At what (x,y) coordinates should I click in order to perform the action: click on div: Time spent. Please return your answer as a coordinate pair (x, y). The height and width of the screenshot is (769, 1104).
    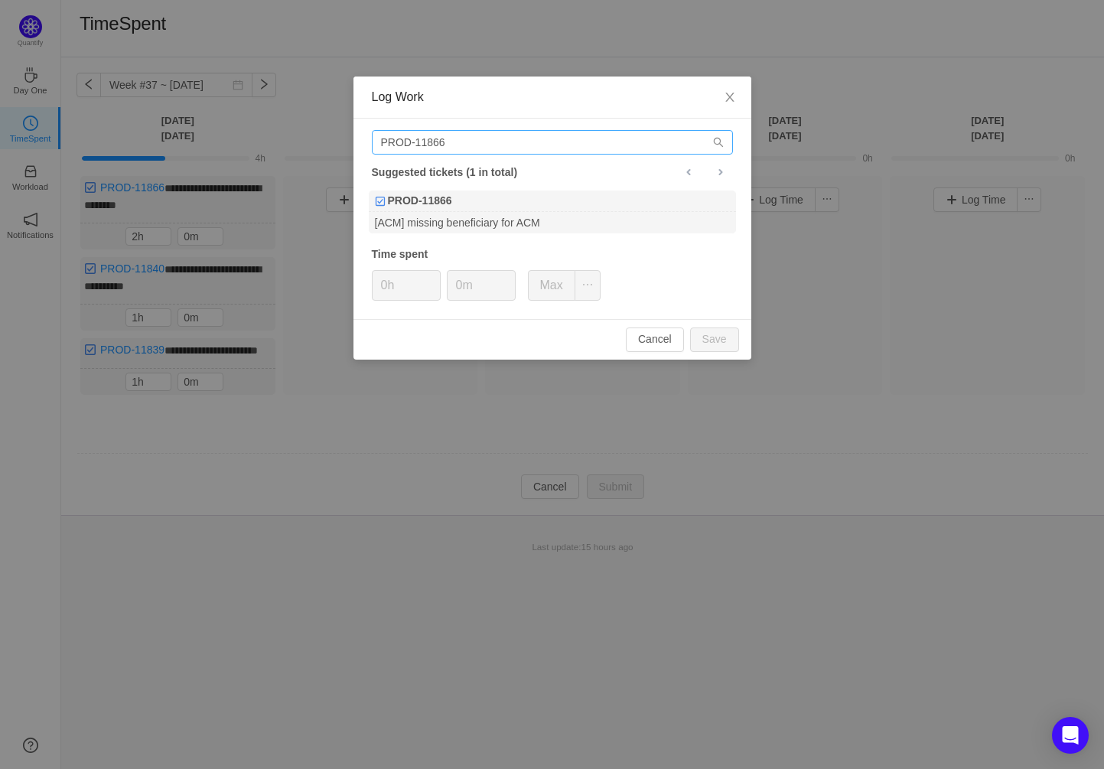
    Looking at the image, I should click on (552, 254).